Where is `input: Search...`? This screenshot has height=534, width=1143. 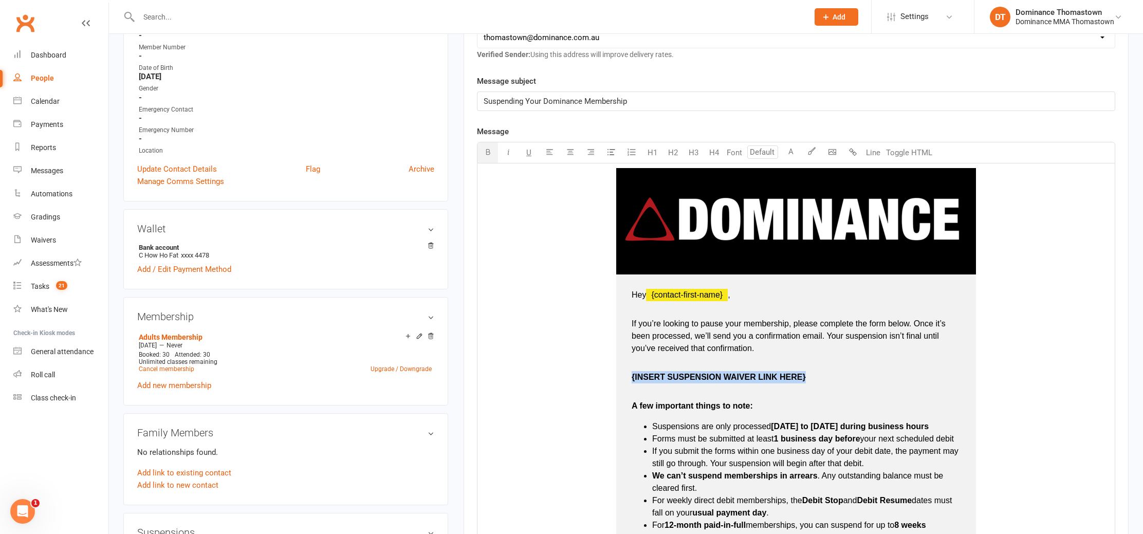 input: Search... is located at coordinates (468, 17).